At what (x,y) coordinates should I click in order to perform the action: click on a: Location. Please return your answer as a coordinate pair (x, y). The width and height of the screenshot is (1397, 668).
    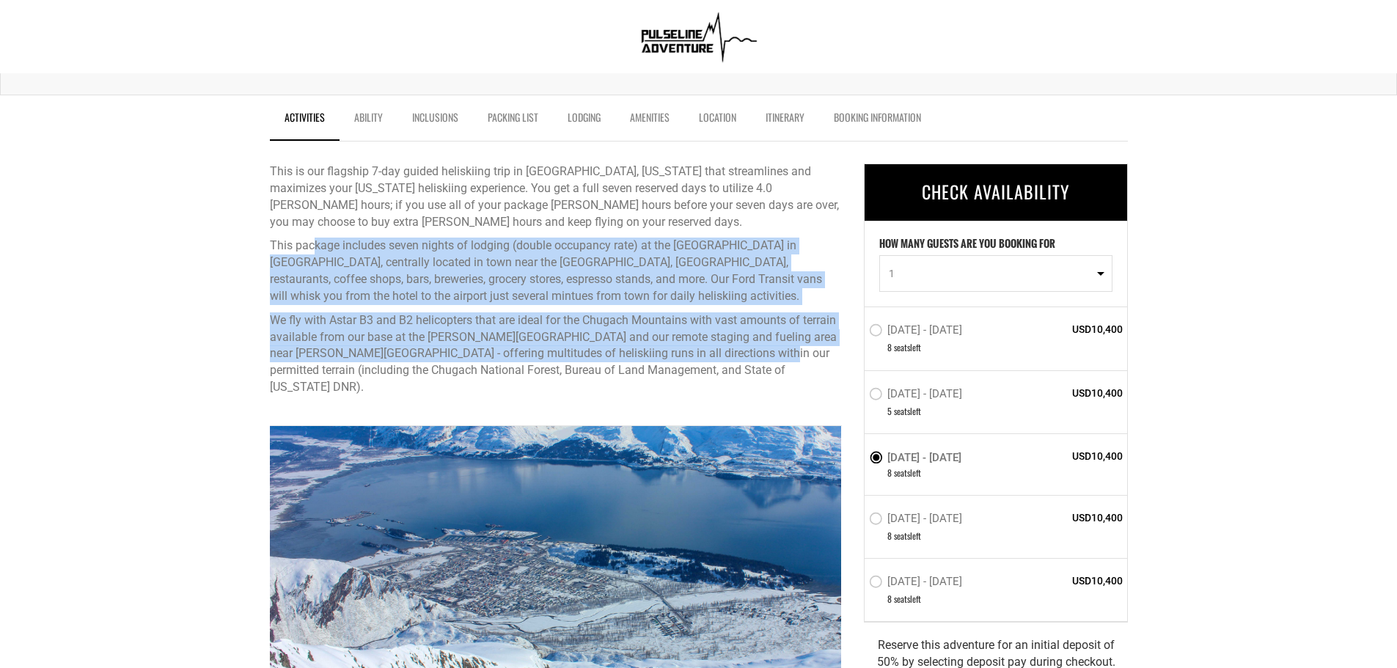
    Looking at the image, I should click on (717, 121).